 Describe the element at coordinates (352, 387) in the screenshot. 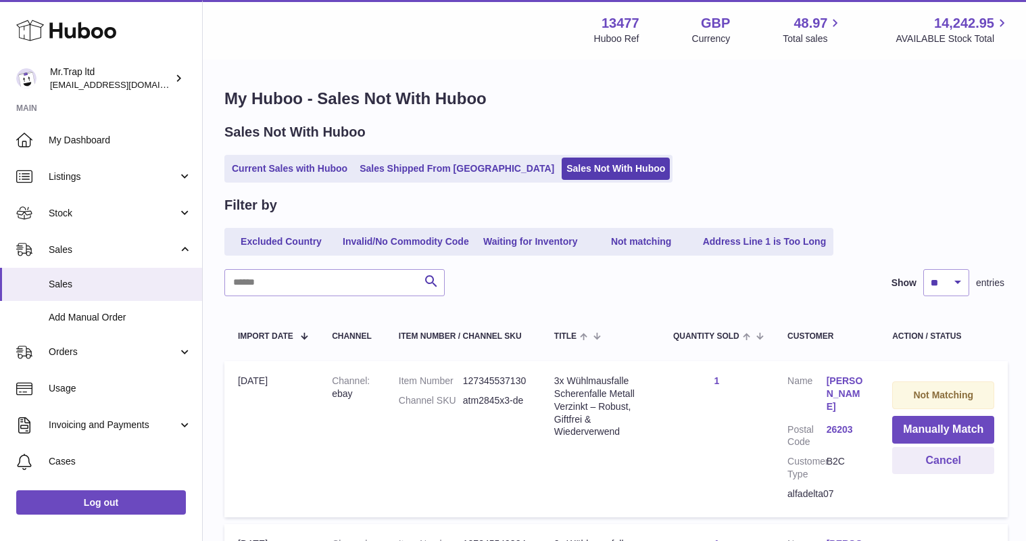

I see `div: ebay` at that location.